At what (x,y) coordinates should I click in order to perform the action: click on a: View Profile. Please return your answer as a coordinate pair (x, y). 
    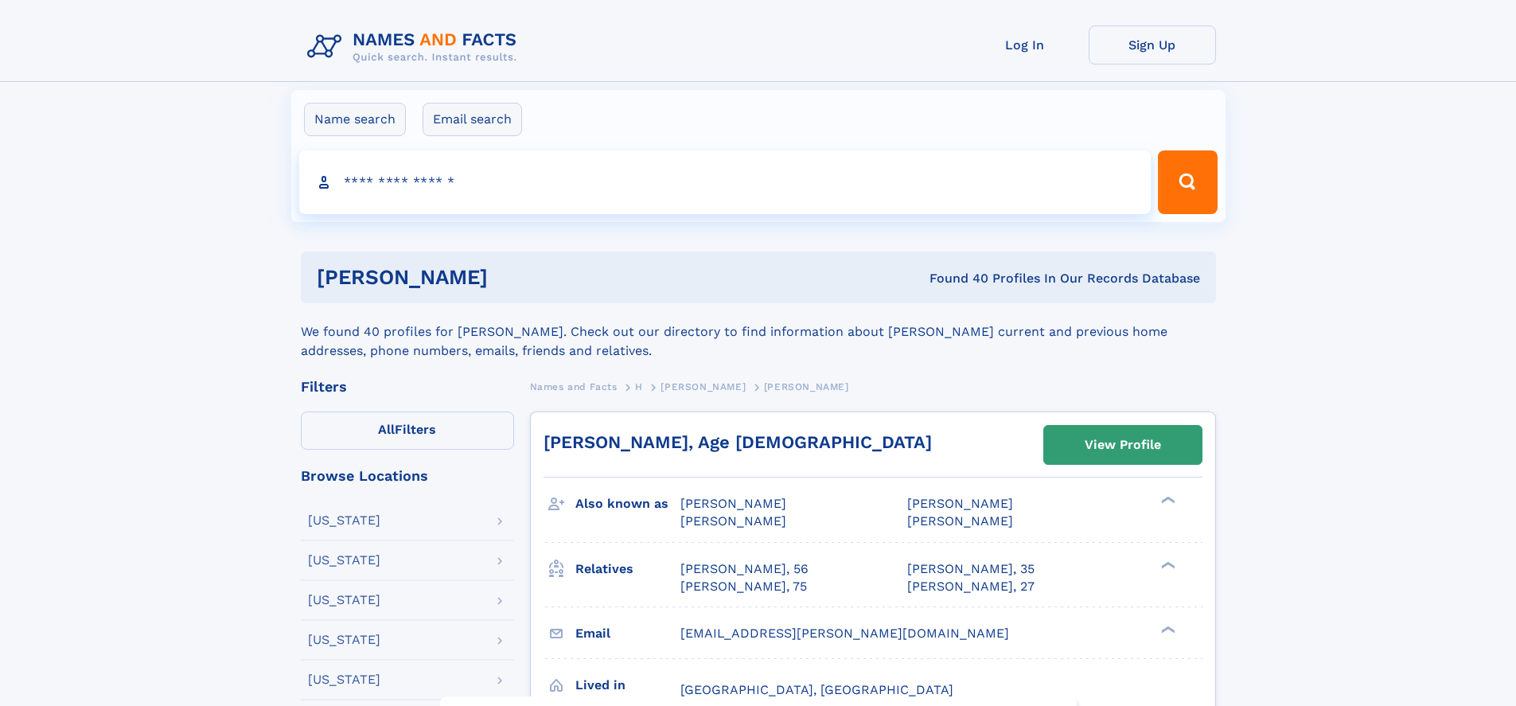
    Looking at the image, I should click on (1123, 445).